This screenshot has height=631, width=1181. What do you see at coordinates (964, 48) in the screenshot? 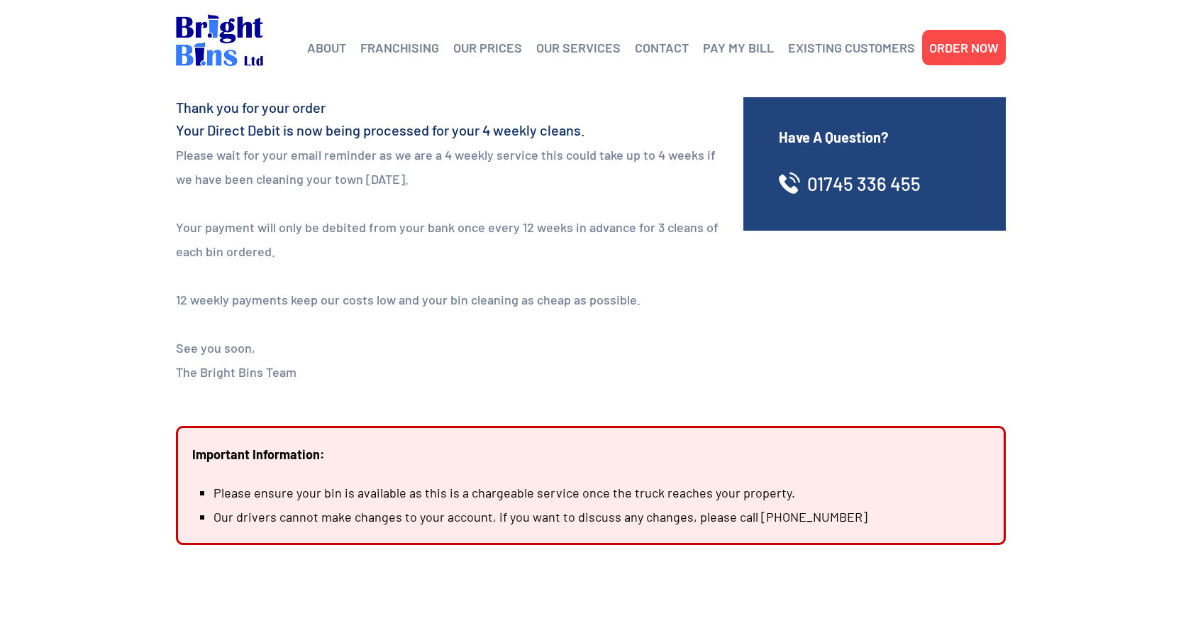
I see `a: ORDER NOW` at bounding box center [964, 48].